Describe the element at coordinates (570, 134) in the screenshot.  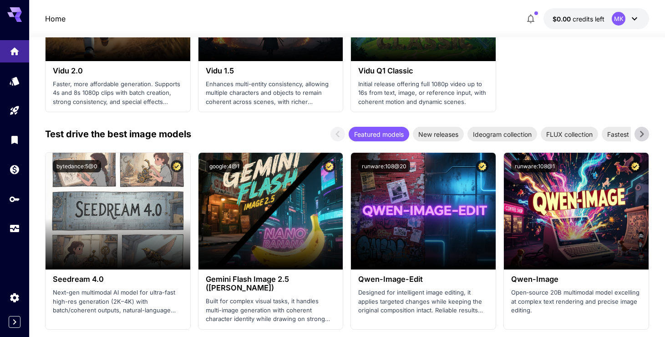
I see `div: FLUX collection` at that location.